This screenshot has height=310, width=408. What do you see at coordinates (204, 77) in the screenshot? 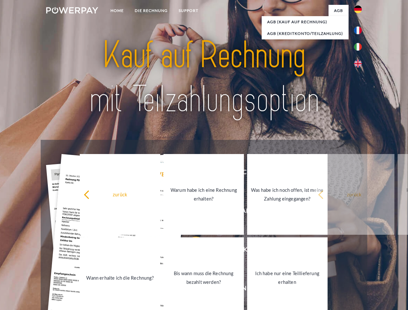
I see `img: title-powerpay_de.svg` at bounding box center [204, 77].